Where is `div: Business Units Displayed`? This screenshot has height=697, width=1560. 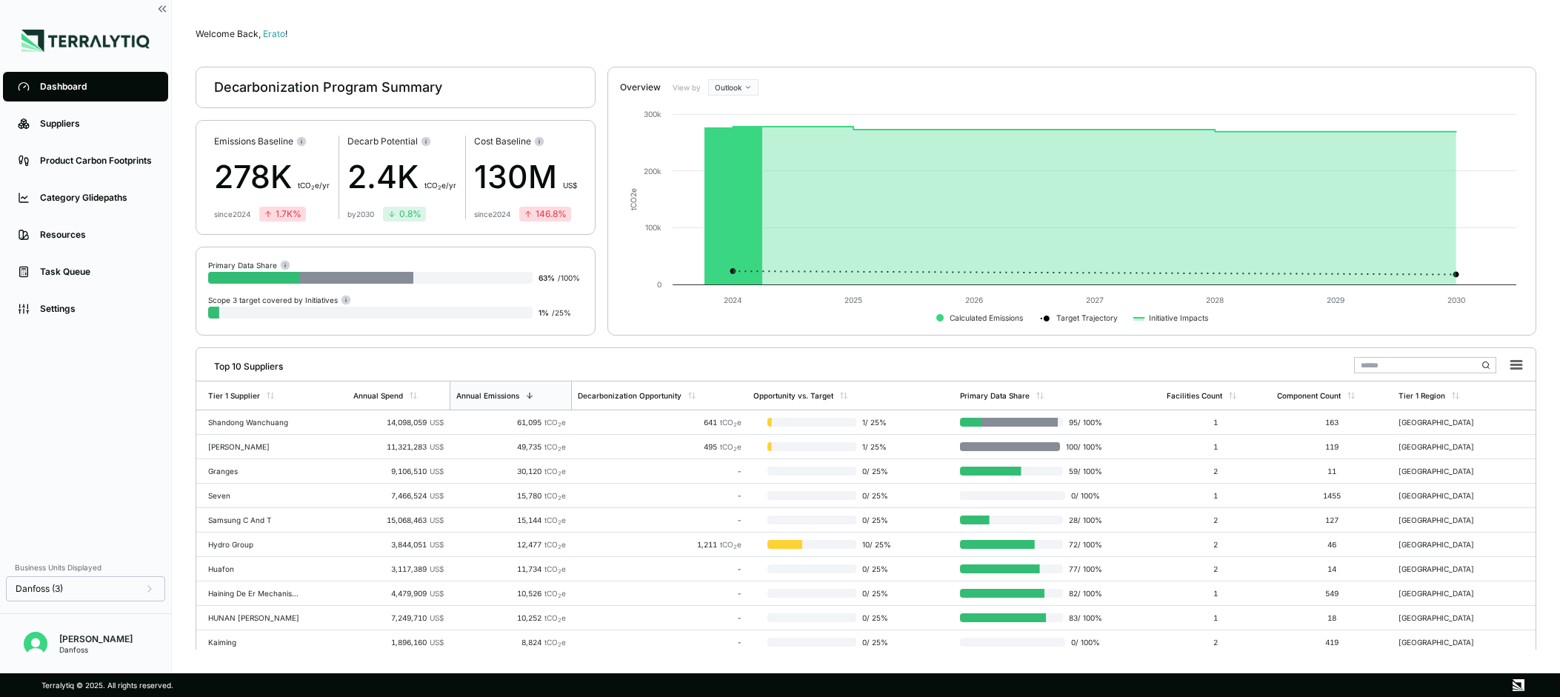
div: Business Units Displayed is located at coordinates (85, 567).